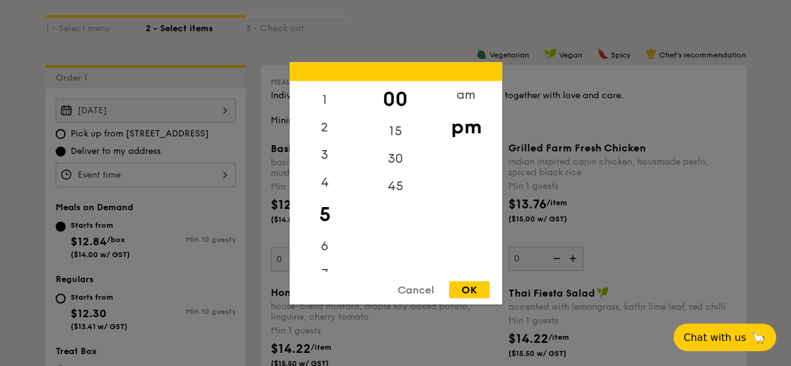 This screenshot has width=791, height=366. Describe the element at coordinates (469, 289) in the screenshot. I see `div: OK` at that location.